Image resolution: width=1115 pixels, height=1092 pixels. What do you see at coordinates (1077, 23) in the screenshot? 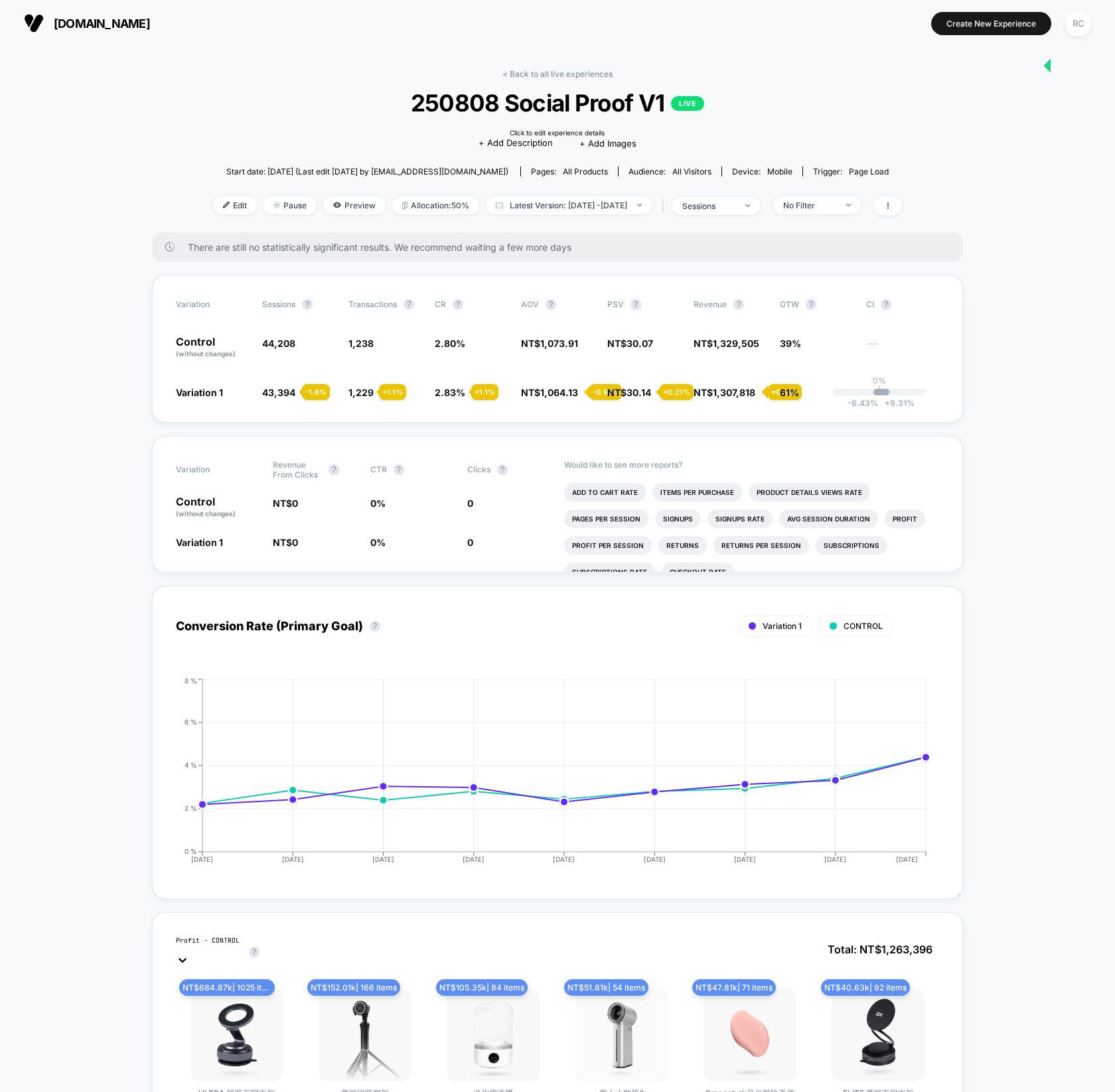
I see `div: RC` at bounding box center [1077, 23].